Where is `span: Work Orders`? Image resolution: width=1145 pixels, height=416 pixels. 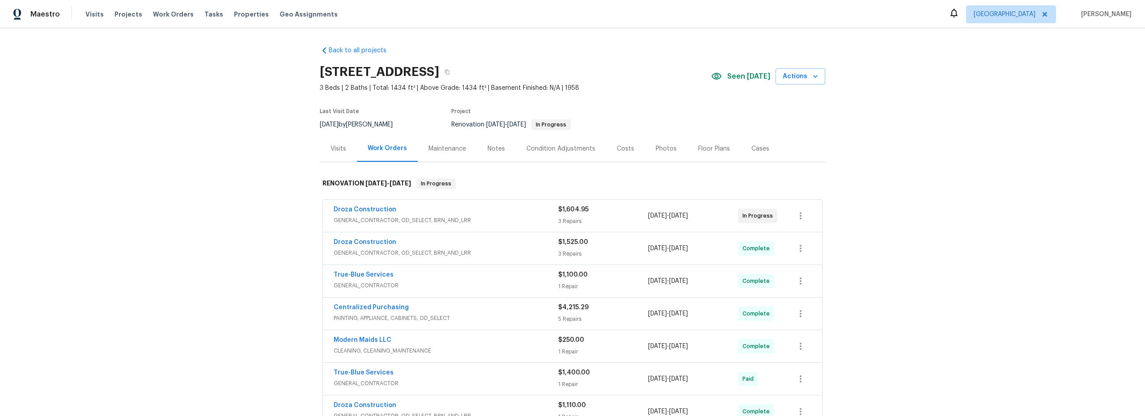
span: Work Orders is located at coordinates (173, 14).